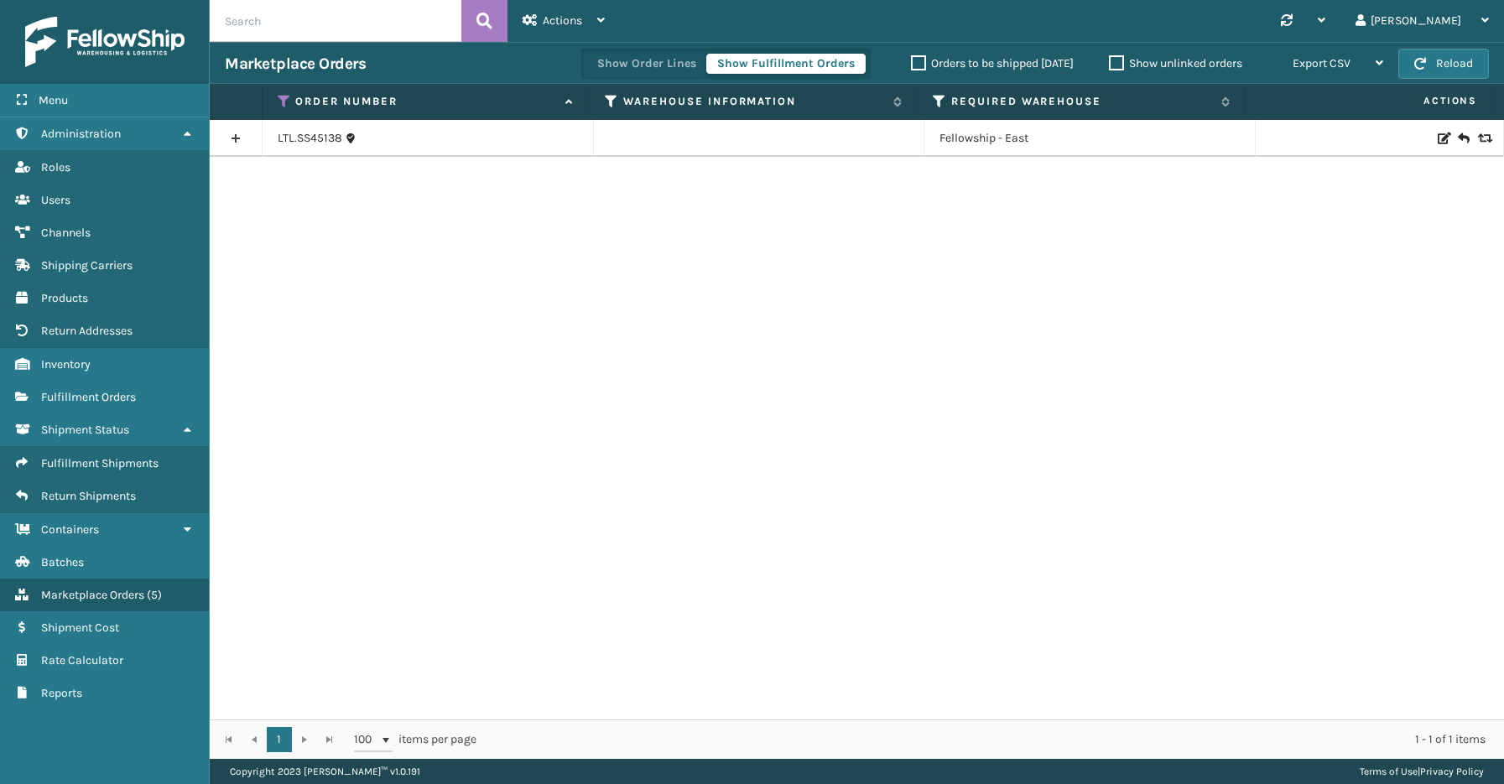 The width and height of the screenshot is (1504, 784). What do you see at coordinates (1452, 772) in the screenshot?
I see `a: Privacy Policy` at bounding box center [1452, 772].